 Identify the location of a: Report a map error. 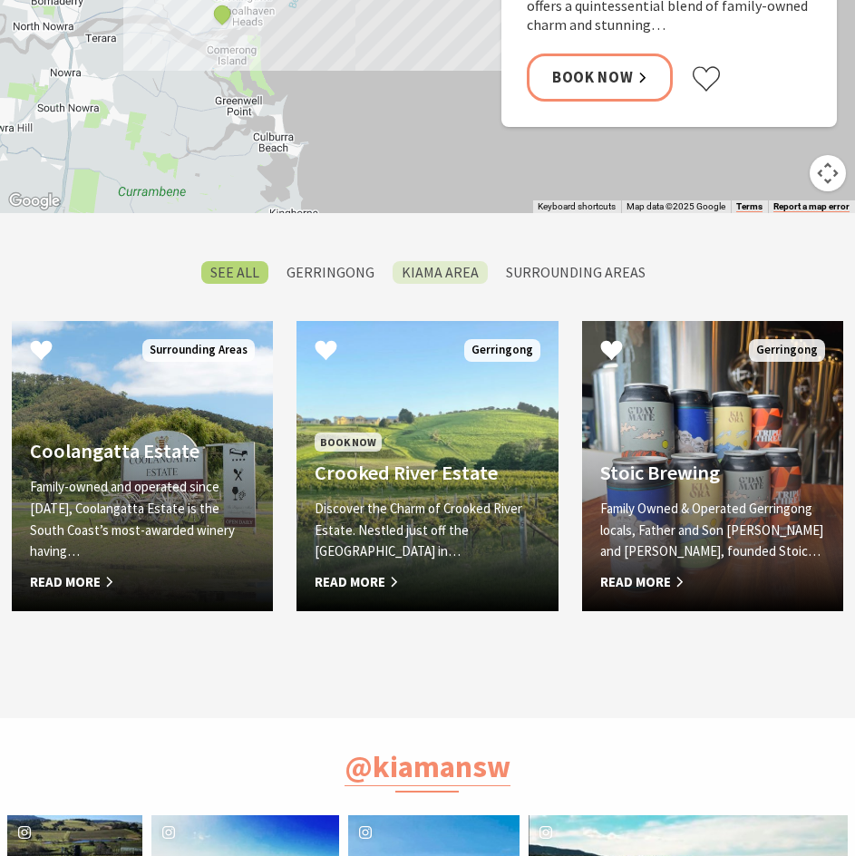
(812, 207).